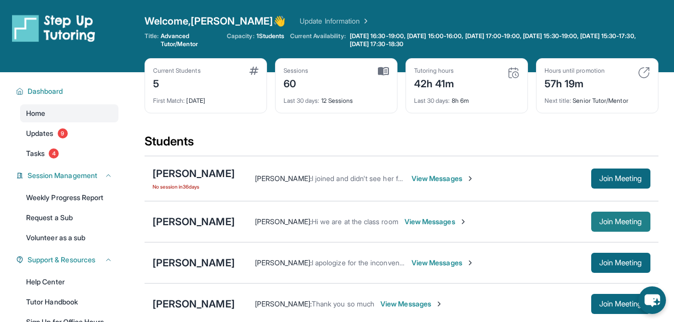 The width and height of the screenshot is (674, 322). Describe the element at coordinates (336, 98) in the screenshot. I see `div: 12 Sessions` at that location.